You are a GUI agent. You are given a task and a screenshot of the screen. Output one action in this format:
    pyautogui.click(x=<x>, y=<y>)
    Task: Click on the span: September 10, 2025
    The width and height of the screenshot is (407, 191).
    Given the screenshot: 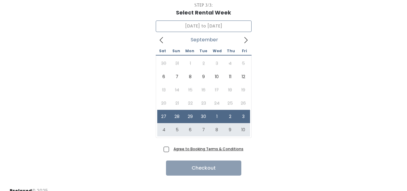 What is the action you would take?
    pyautogui.click(x=217, y=76)
    